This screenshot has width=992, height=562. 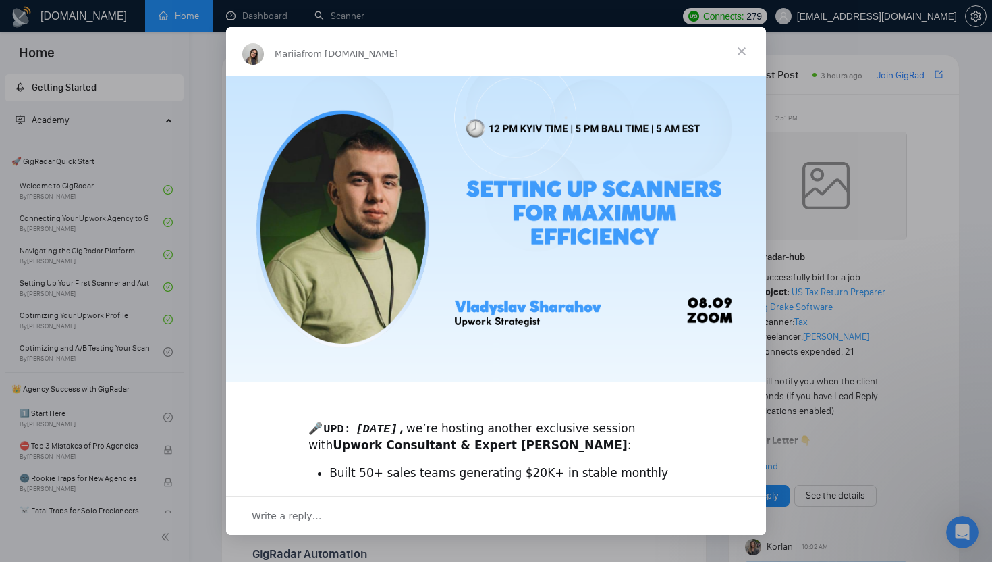 What do you see at coordinates (742, 51) in the screenshot?
I see `span: Close` at bounding box center [742, 51].